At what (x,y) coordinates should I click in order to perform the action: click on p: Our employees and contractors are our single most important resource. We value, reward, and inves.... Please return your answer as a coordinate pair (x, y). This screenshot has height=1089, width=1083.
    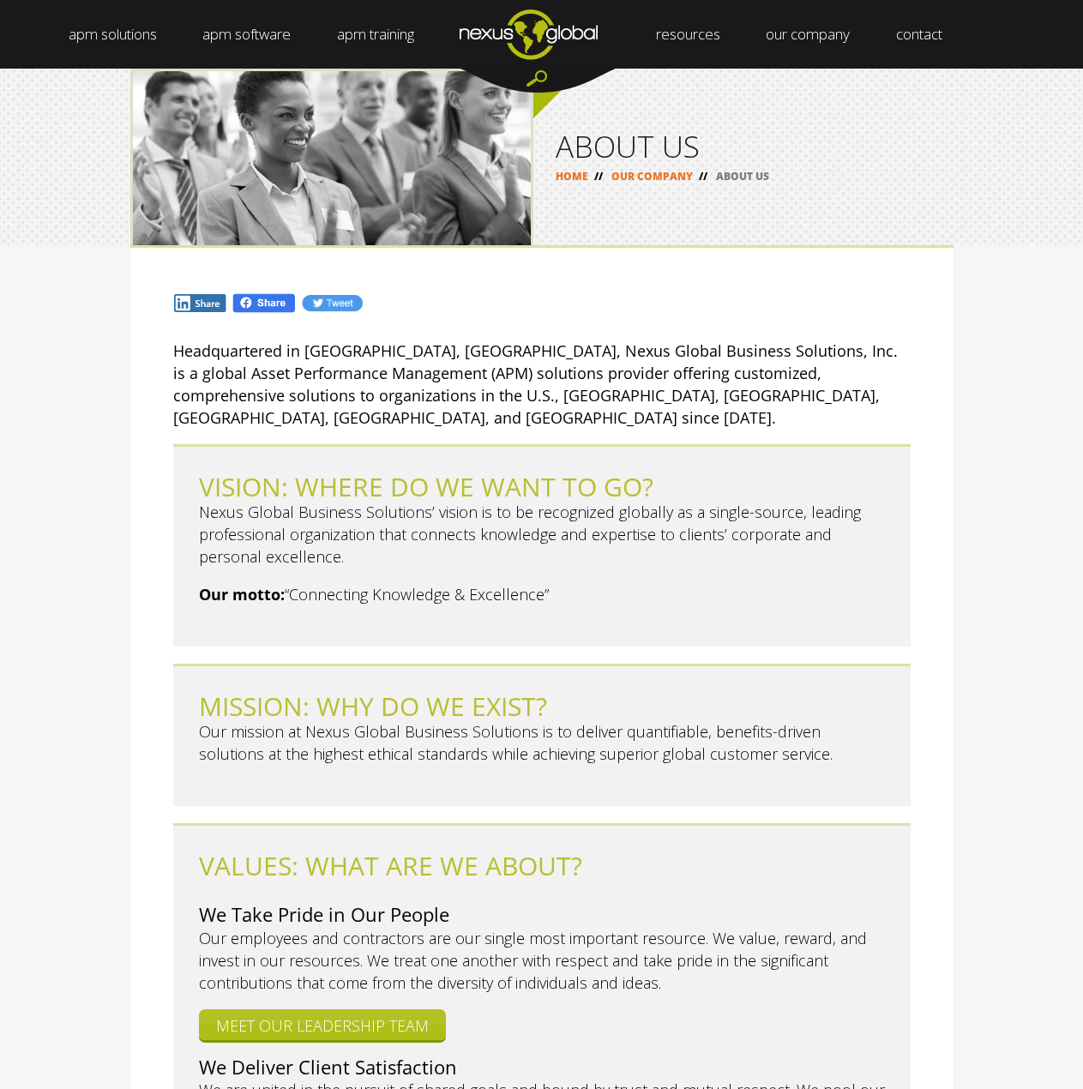
    Looking at the image, I should click on (542, 960).